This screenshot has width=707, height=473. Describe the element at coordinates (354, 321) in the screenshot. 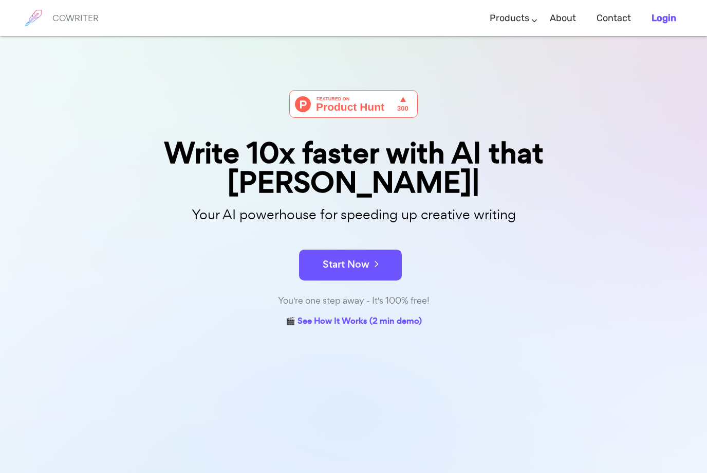

I see `a: 🎬 See How It Works (2 min demo)` at that location.